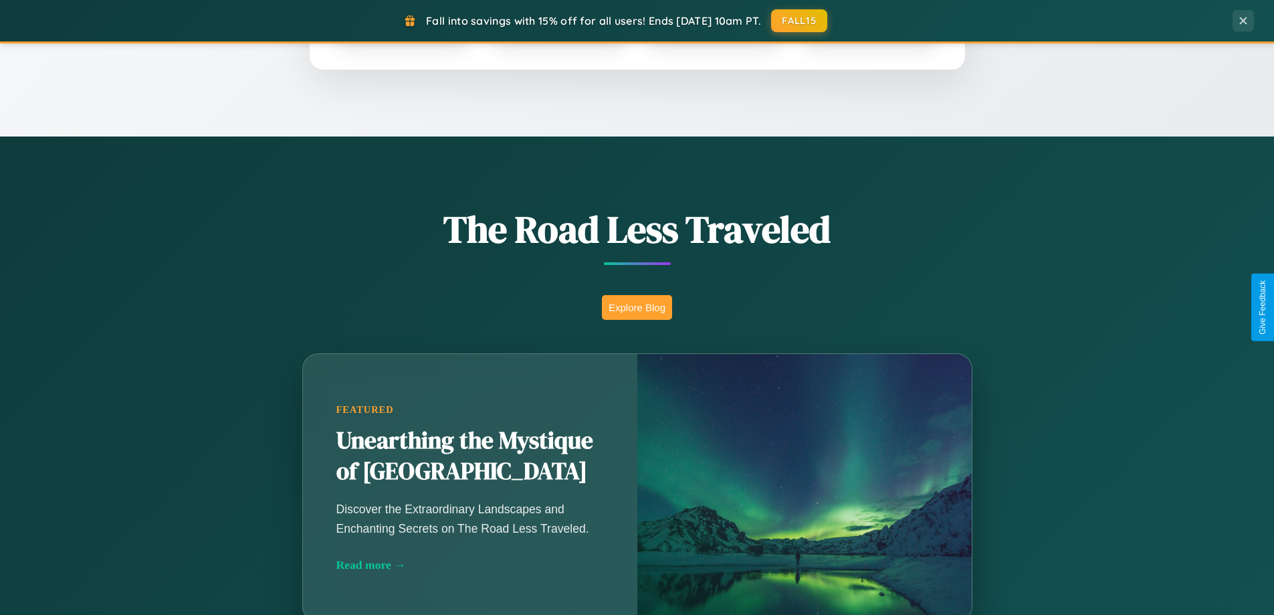 The width and height of the screenshot is (1274, 615). I want to click on p: Discover the Extraordinary Landscapes and Enchanting Secrets on The Road Less Traveled., so click(470, 518).